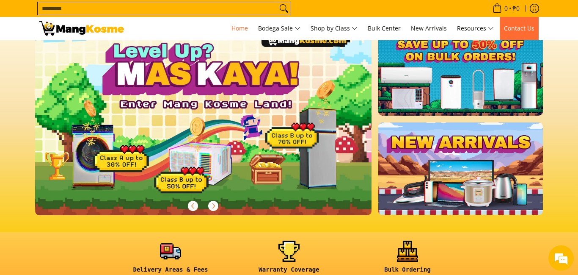 This screenshot has width=578, height=275. I want to click on img: Gaming desktop banner, so click(203, 119).